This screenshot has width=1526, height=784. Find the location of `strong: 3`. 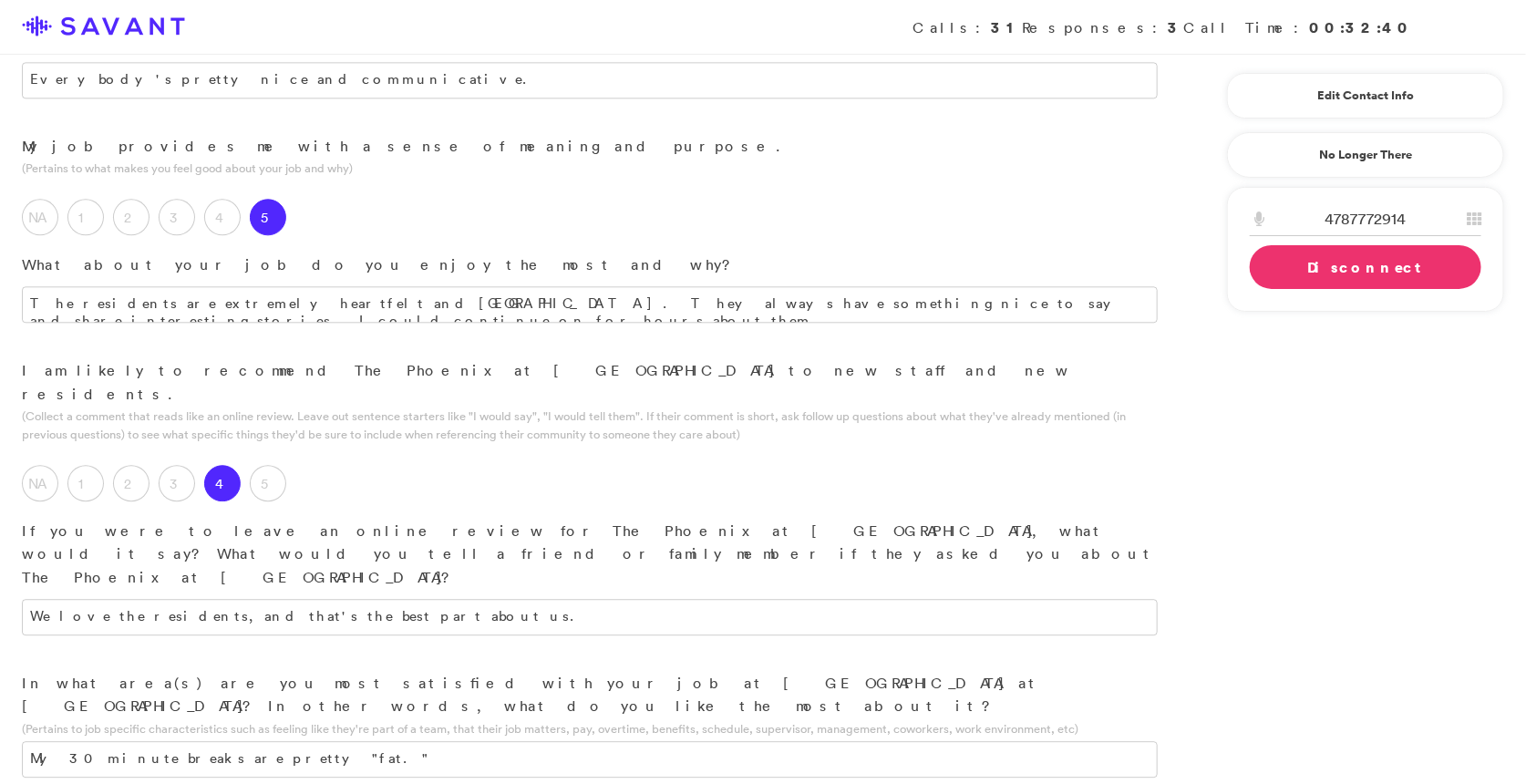

strong: 3 is located at coordinates (1175, 28).